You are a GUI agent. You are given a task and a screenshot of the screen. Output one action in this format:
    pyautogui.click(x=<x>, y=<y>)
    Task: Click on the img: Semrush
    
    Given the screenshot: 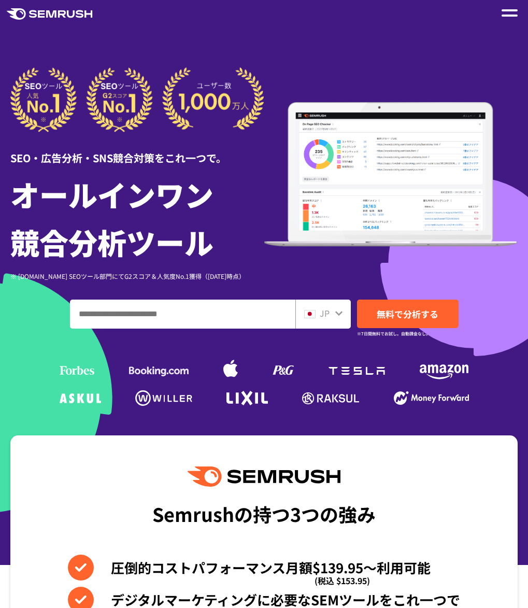 What is the action you would take?
    pyautogui.click(x=264, y=476)
    